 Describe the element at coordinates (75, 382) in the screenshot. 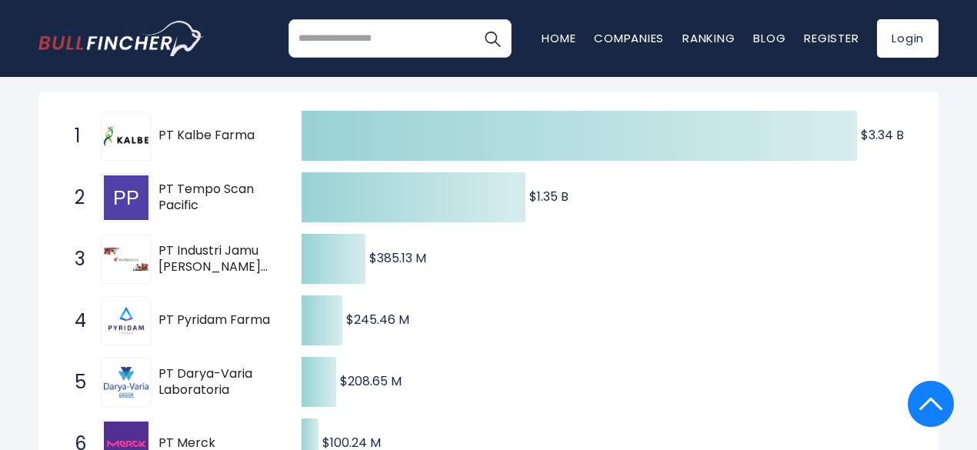

I see `span: 5` at that location.